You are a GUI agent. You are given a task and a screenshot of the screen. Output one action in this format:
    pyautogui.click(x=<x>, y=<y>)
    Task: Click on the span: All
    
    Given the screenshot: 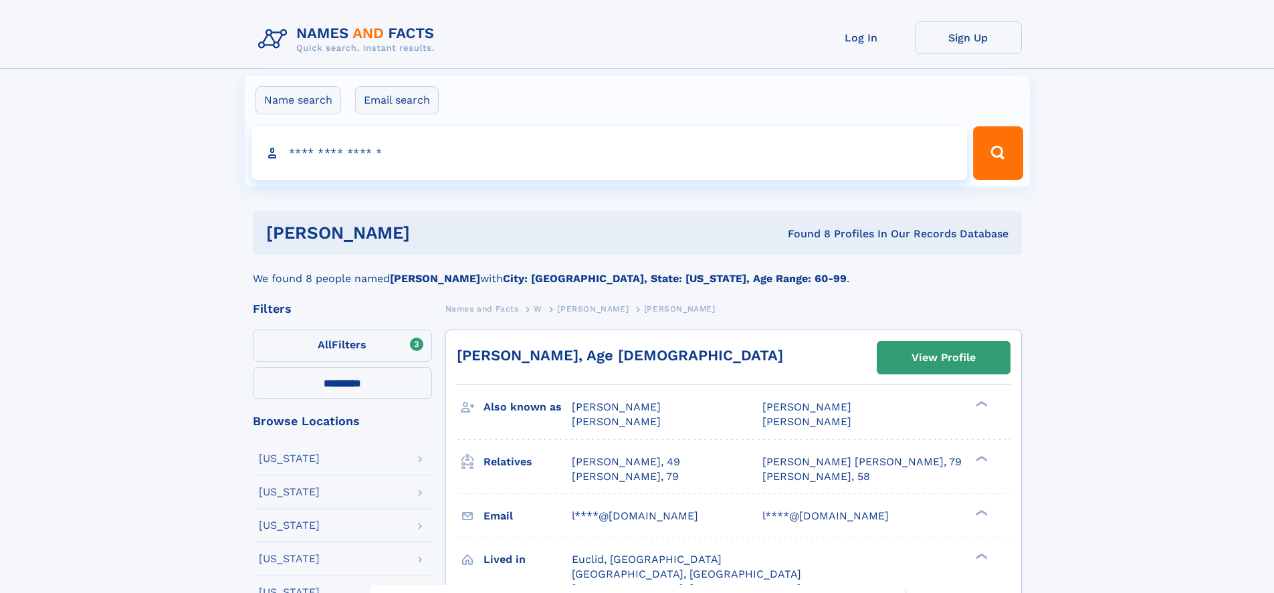 What is the action you would take?
    pyautogui.click(x=324, y=344)
    